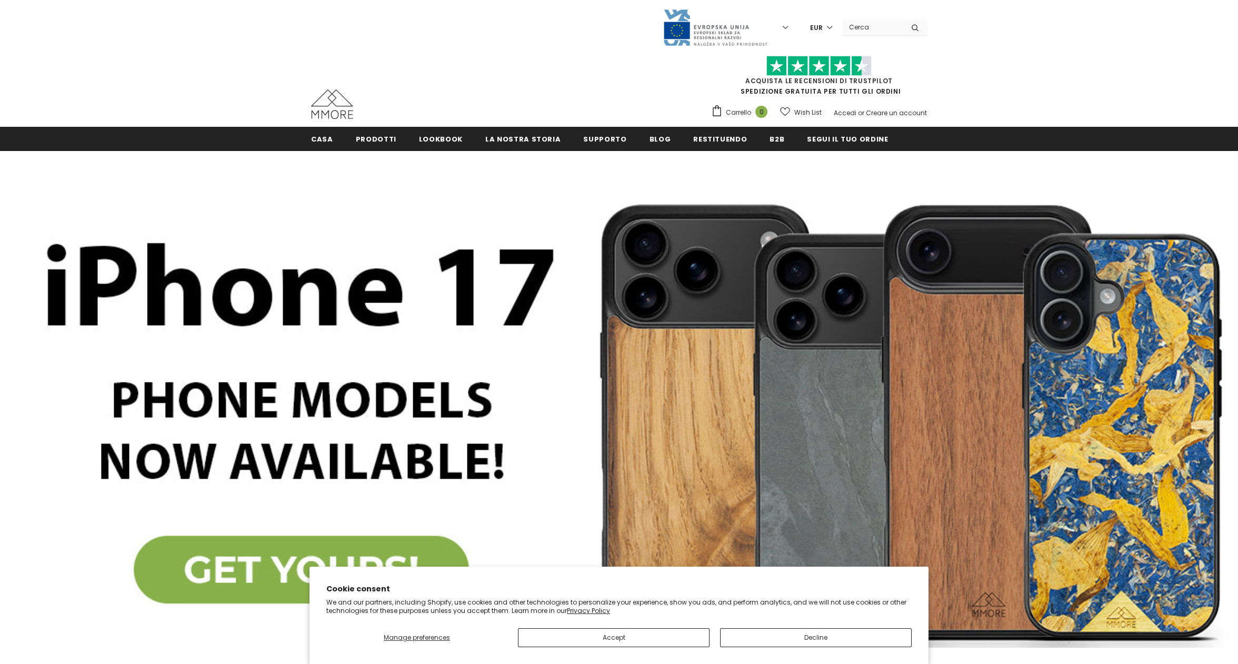  I want to click on span: Restituendo, so click(720, 139).